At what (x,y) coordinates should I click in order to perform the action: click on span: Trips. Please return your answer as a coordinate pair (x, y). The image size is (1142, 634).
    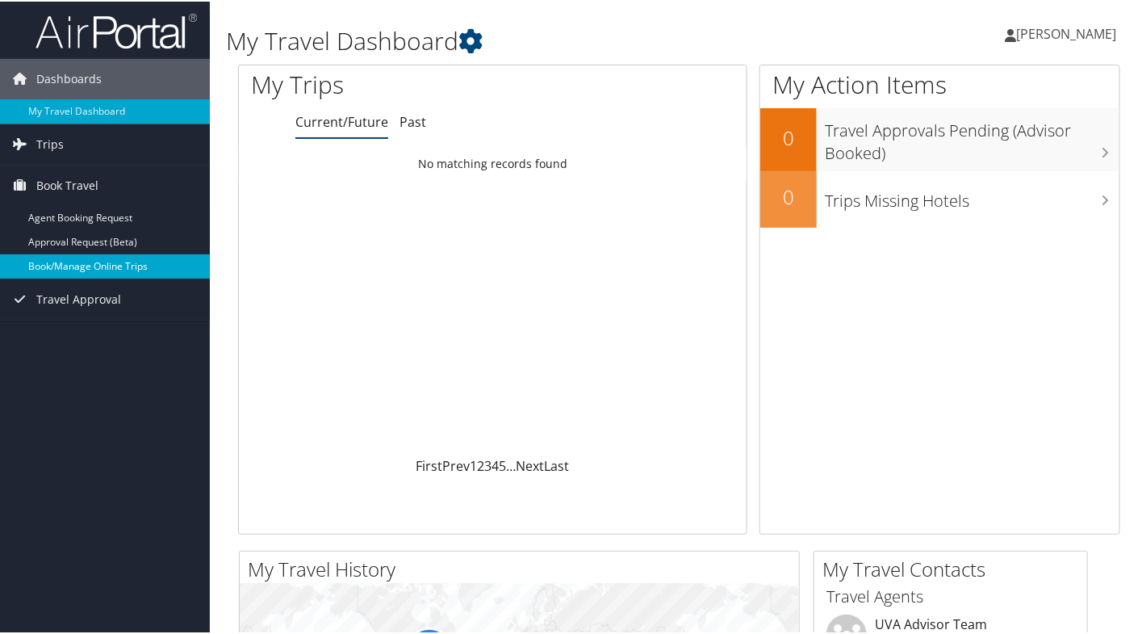
    Looking at the image, I should click on (50, 143).